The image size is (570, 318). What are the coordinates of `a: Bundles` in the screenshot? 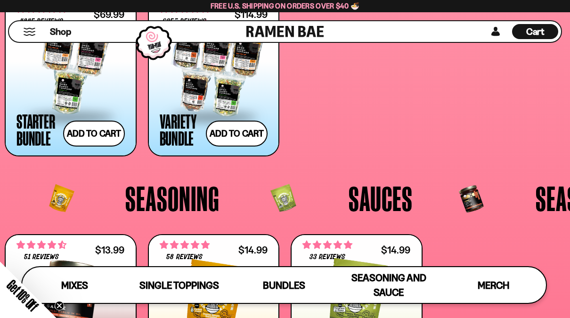 It's located at (284, 285).